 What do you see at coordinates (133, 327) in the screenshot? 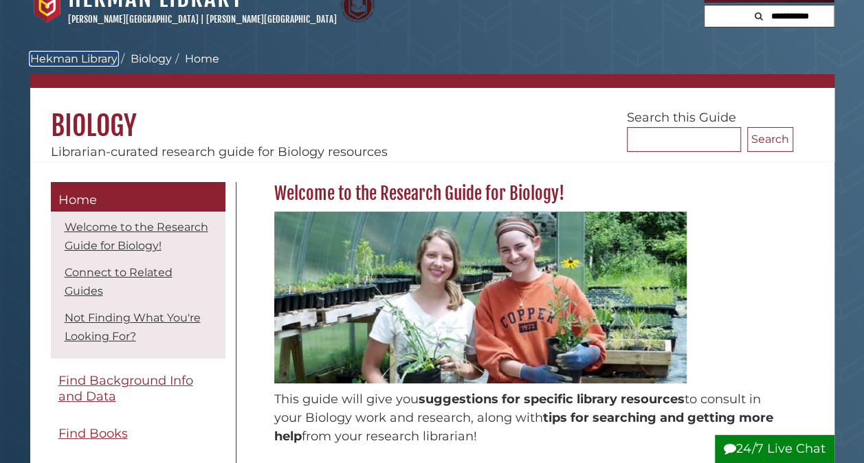
I see `a: Not Finding What You're Looking For?` at bounding box center [133, 327].